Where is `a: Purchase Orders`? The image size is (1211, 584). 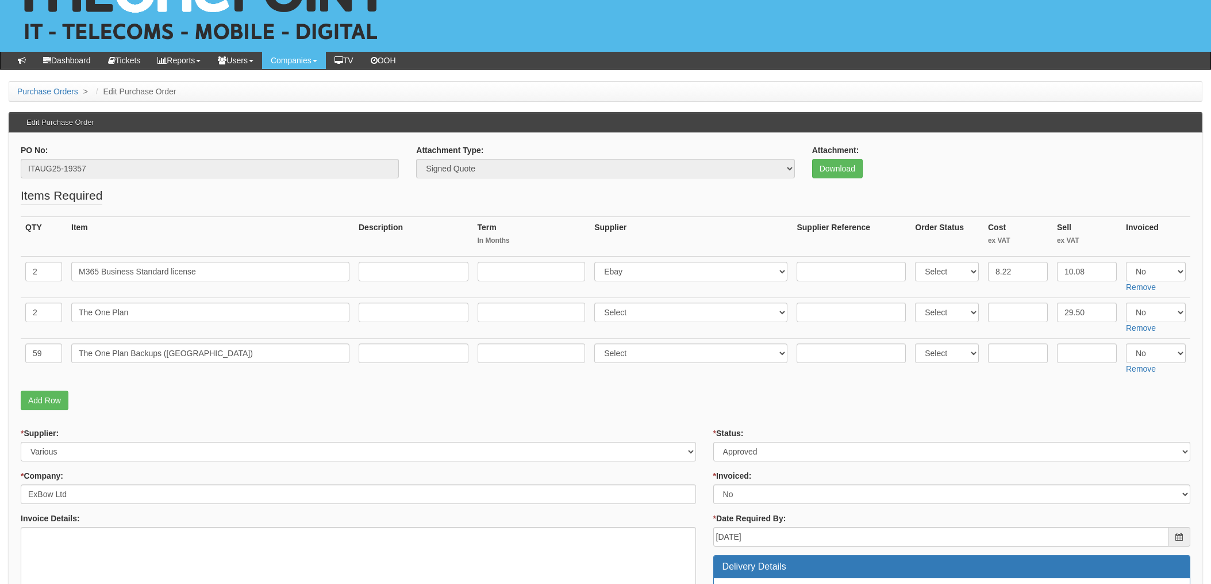 a: Purchase Orders is located at coordinates (48, 91).